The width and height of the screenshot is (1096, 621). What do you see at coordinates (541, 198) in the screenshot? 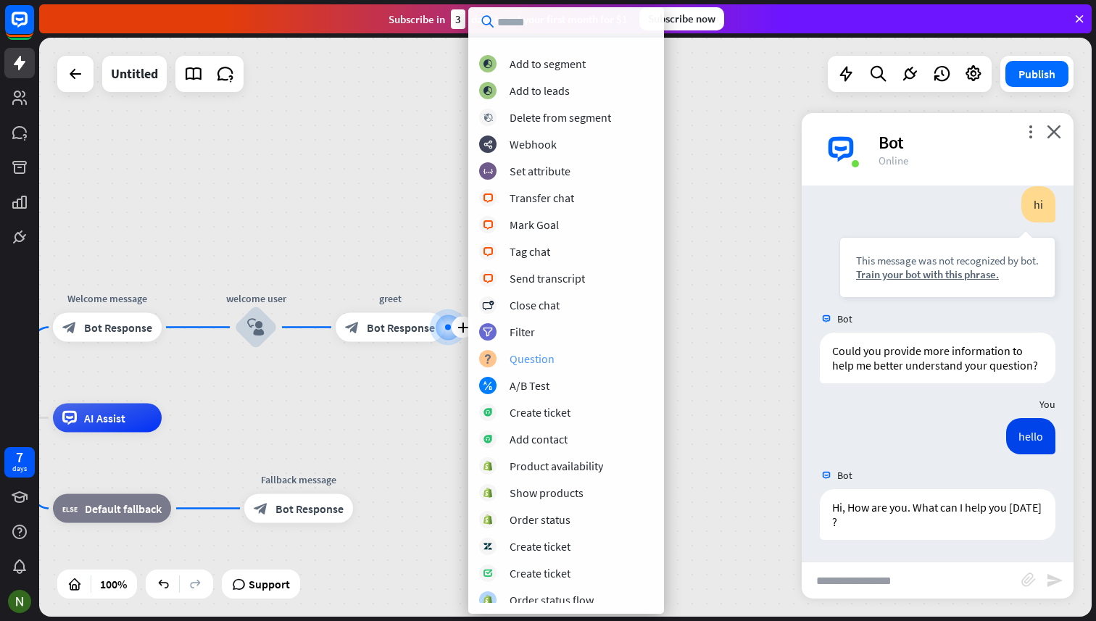
I see `div: Transfer chat` at bounding box center [541, 198].